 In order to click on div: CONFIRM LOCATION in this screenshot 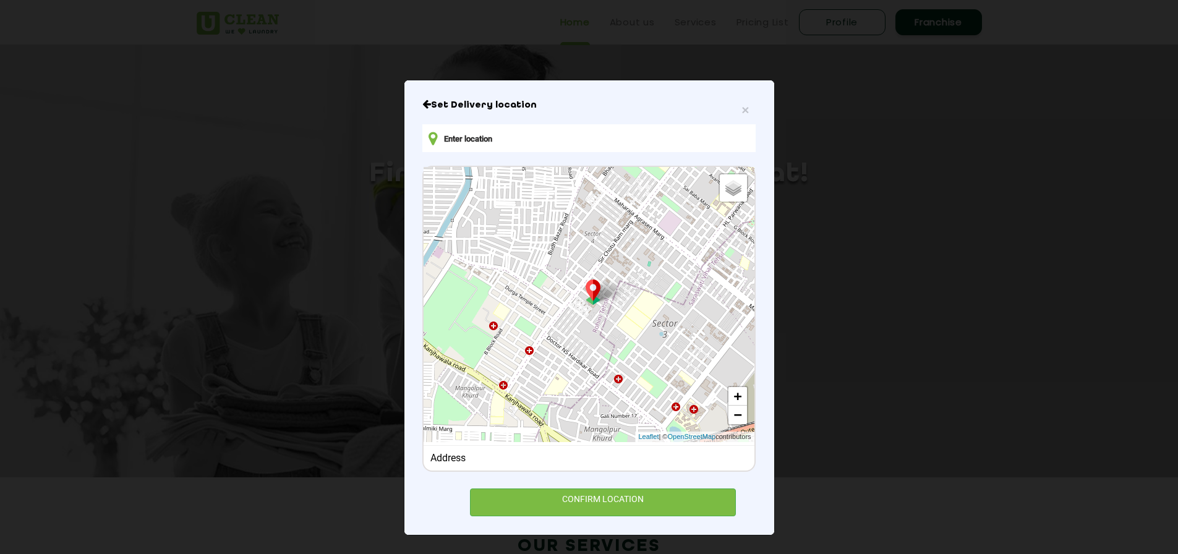, I will do `click(603, 502)`.